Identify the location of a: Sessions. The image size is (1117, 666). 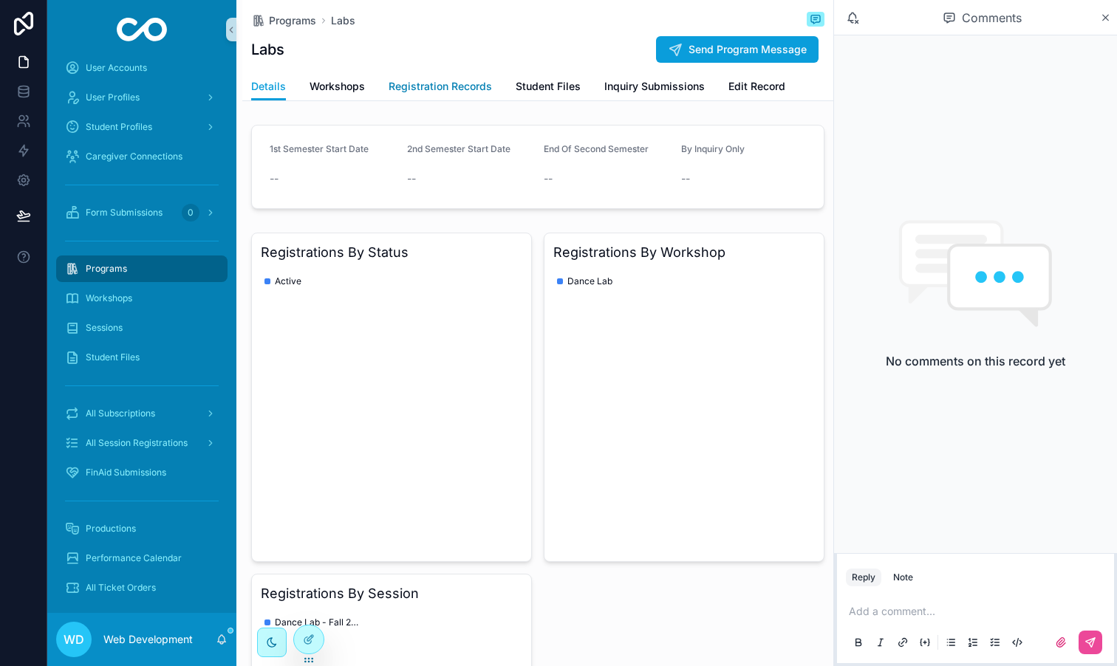
(142, 328).